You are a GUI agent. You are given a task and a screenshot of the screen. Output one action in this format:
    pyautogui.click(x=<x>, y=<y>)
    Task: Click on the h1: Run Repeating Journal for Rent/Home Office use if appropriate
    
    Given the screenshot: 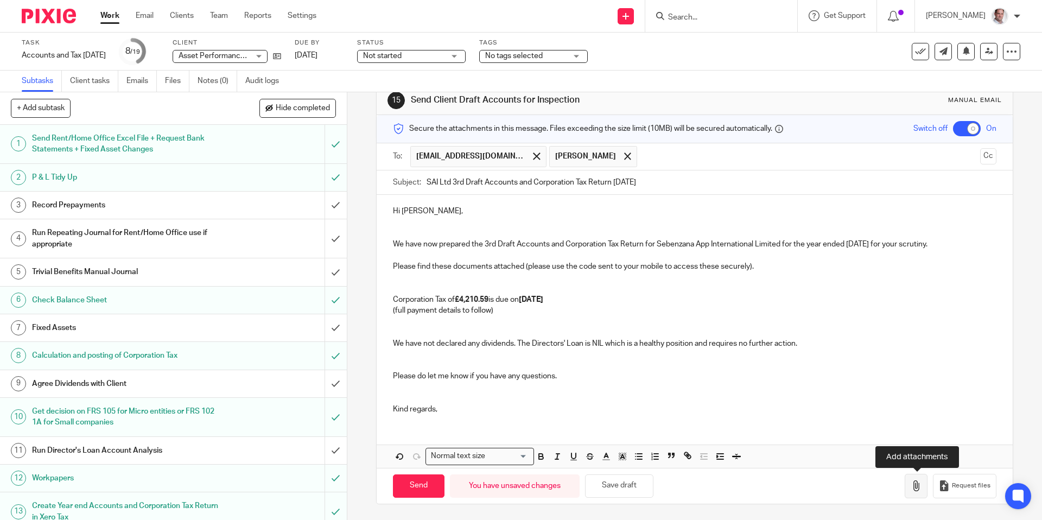 What is the action you would take?
    pyautogui.click(x=126, y=238)
    